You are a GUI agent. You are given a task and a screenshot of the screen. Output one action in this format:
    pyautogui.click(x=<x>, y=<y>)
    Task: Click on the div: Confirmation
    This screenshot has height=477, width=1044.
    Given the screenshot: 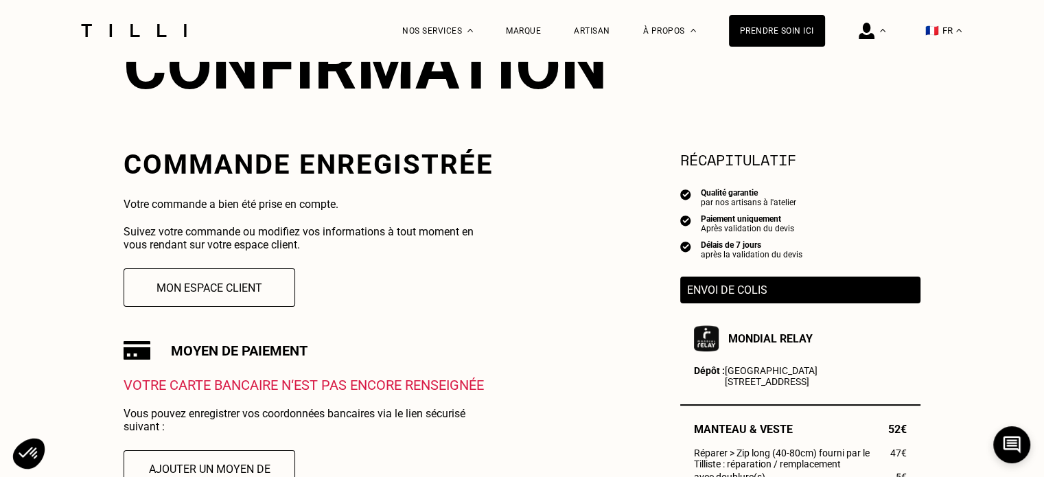 What is the action you would take?
    pyautogui.click(x=522, y=66)
    